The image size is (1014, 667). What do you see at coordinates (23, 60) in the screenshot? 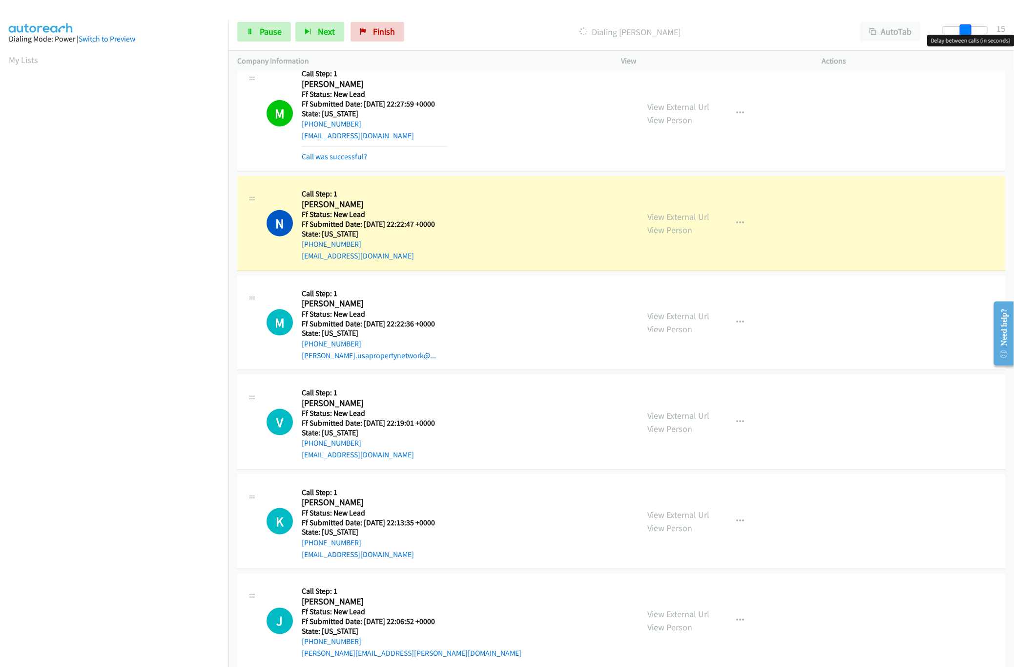
I see `a: My Lists` at bounding box center [23, 60].